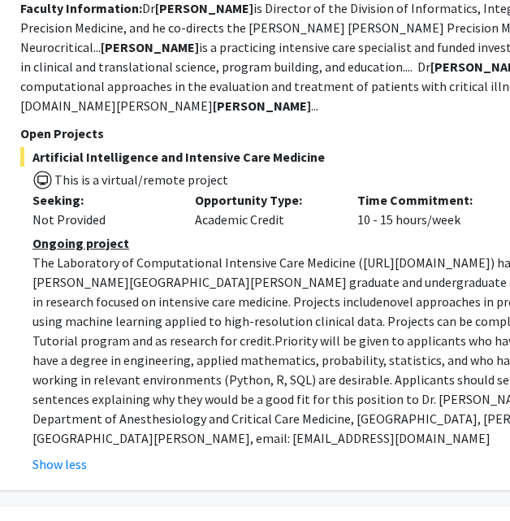 The height and width of the screenshot is (521, 510). What do you see at coordinates (102, 219) in the screenshot?
I see `div: Not Provided` at bounding box center [102, 219].